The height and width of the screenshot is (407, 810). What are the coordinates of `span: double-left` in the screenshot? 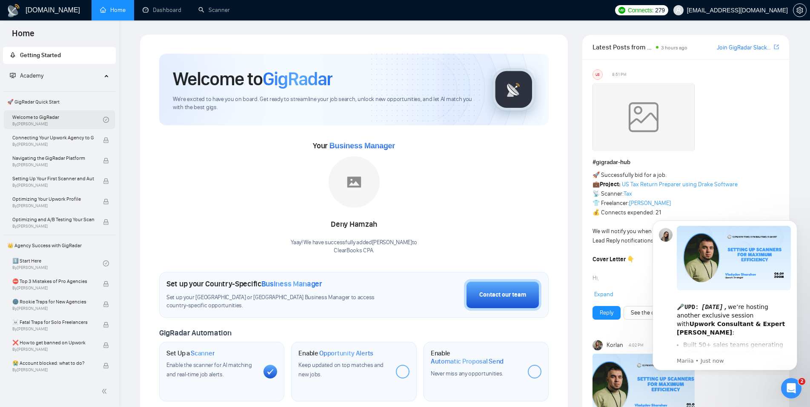 It's located at (106, 391).